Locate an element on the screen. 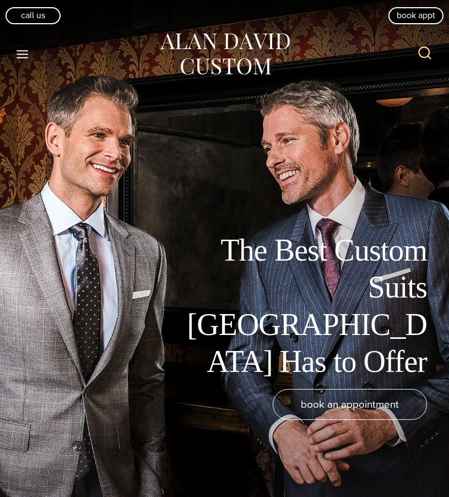  span: book an appointment is located at coordinates (350, 404).